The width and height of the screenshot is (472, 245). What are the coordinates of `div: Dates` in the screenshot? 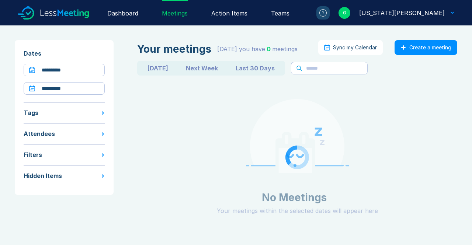 It's located at (64, 54).